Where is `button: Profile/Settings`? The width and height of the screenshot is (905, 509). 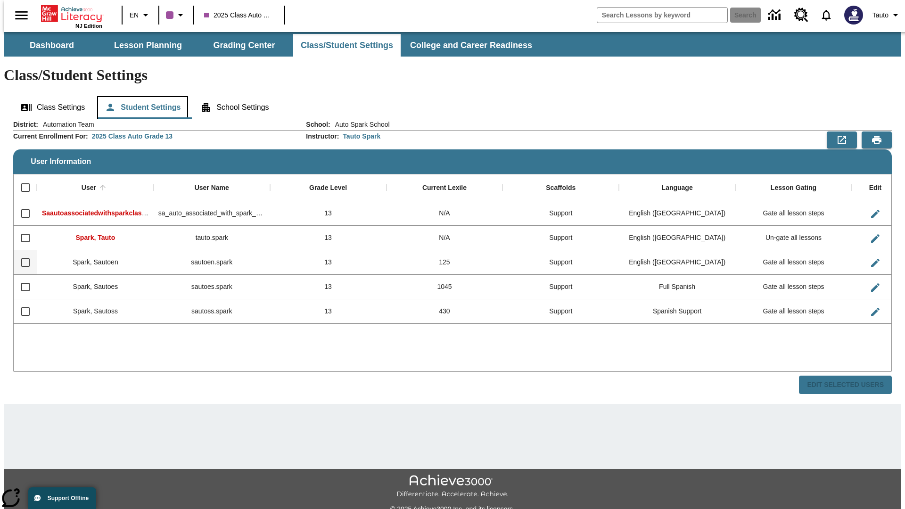 button: Profile/Settings is located at coordinates (887, 15).